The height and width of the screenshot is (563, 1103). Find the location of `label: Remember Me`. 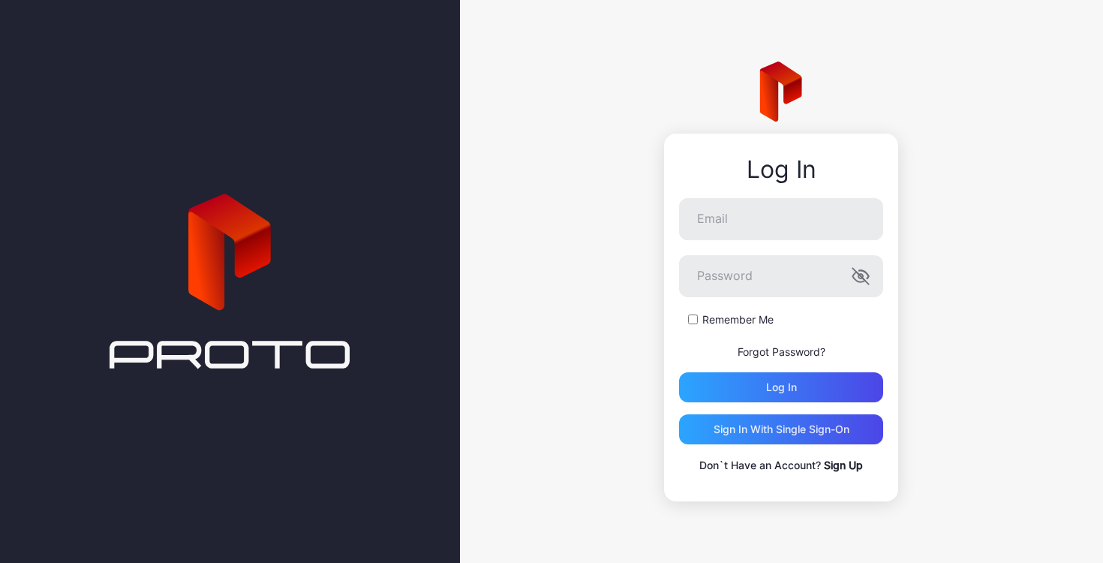

label: Remember Me is located at coordinates (738, 320).